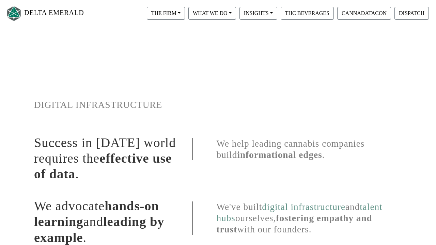 This screenshot has height=245, width=436. What do you see at coordinates (307, 13) in the screenshot?
I see `a: THC BEVERAGES` at bounding box center [307, 13].